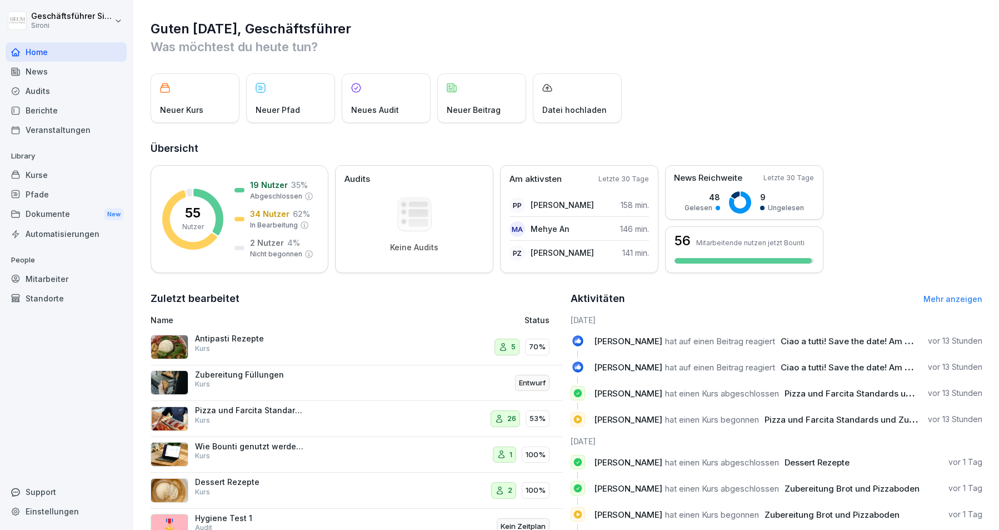 This screenshot has height=530, width=999. Describe the element at coordinates (566, 47) in the screenshot. I see `p: Was möchtest du heute tun?` at that location.